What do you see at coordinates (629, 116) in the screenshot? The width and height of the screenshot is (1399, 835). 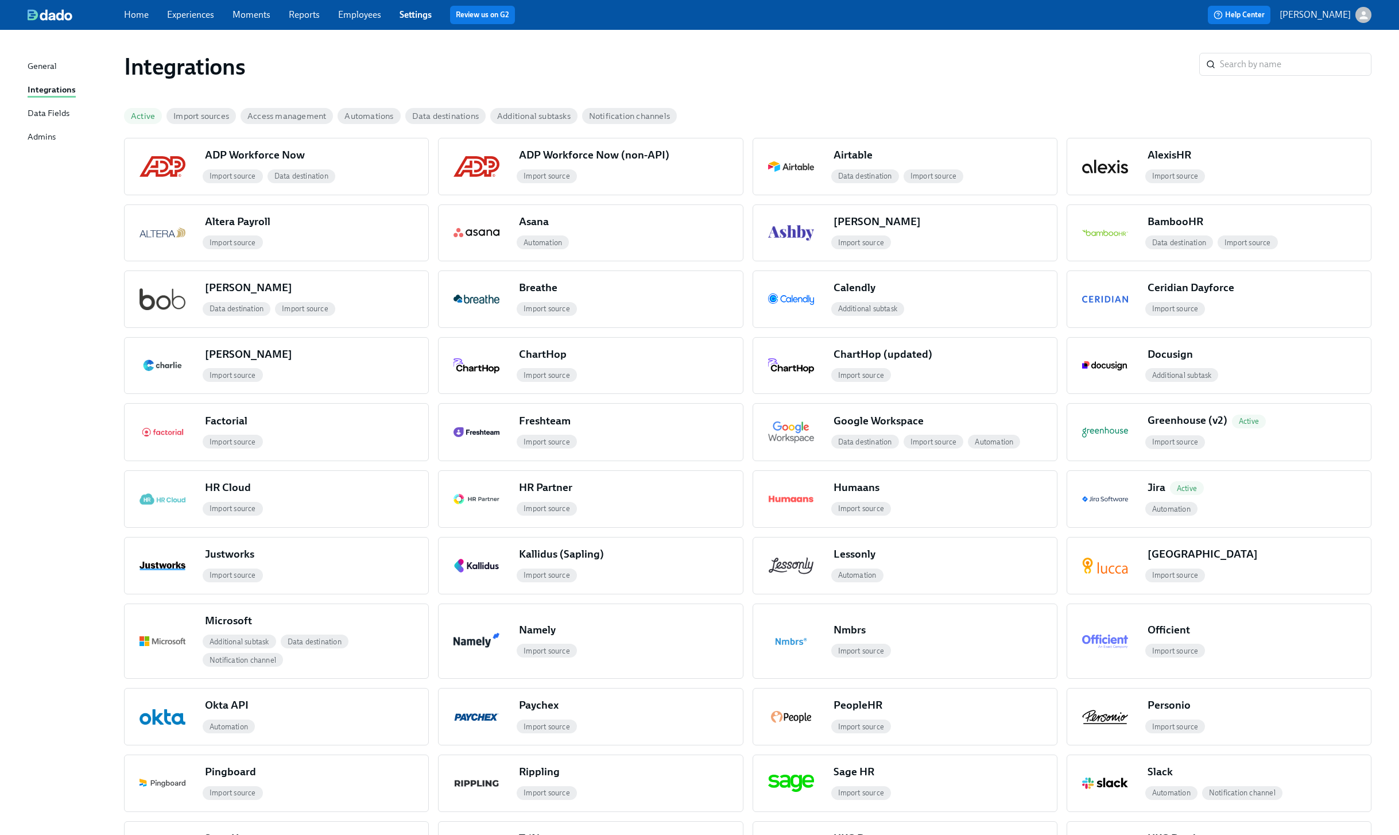 I see `span: Notification channels` at bounding box center [629, 116].